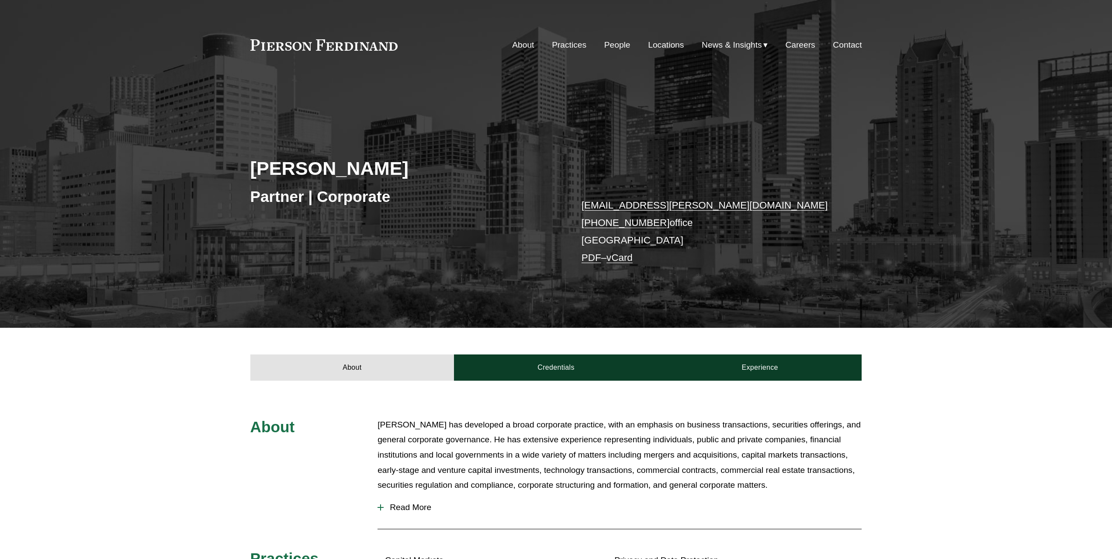 The width and height of the screenshot is (1112, 559). Describe the element at coordinates (734, 45) in the screenshot. I see `a: folder dropdown` at that location.